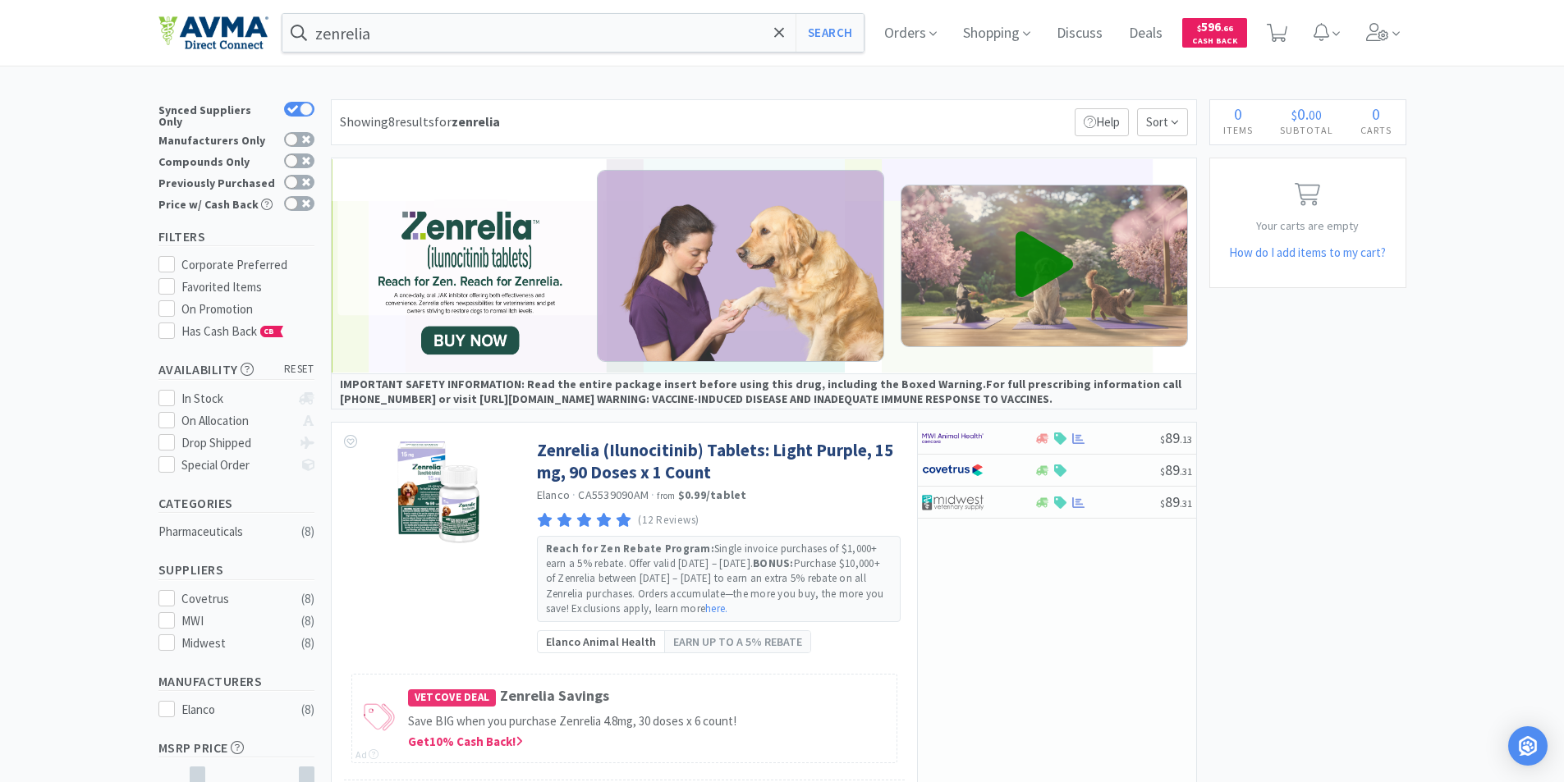  What do you see at coordinates (741, 266) in the screenshot?
I see `img: TF21+vet+_+golden+(paws)+on+purple_Zenrelia_Dog_Expires_DigitalOnly_US+_+Global_Zen+Campaign_JPEG...` at bounding box center [741, 266].